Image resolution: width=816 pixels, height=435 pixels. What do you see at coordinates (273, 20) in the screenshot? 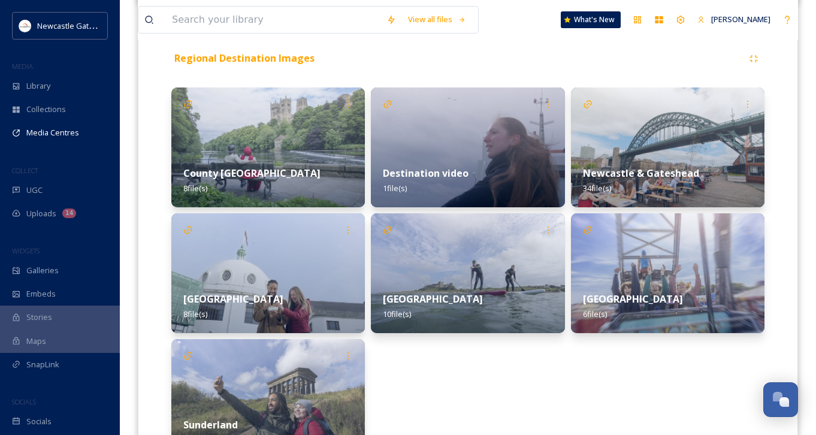
I see `input: Search your library` at bounding box center [273, 20].